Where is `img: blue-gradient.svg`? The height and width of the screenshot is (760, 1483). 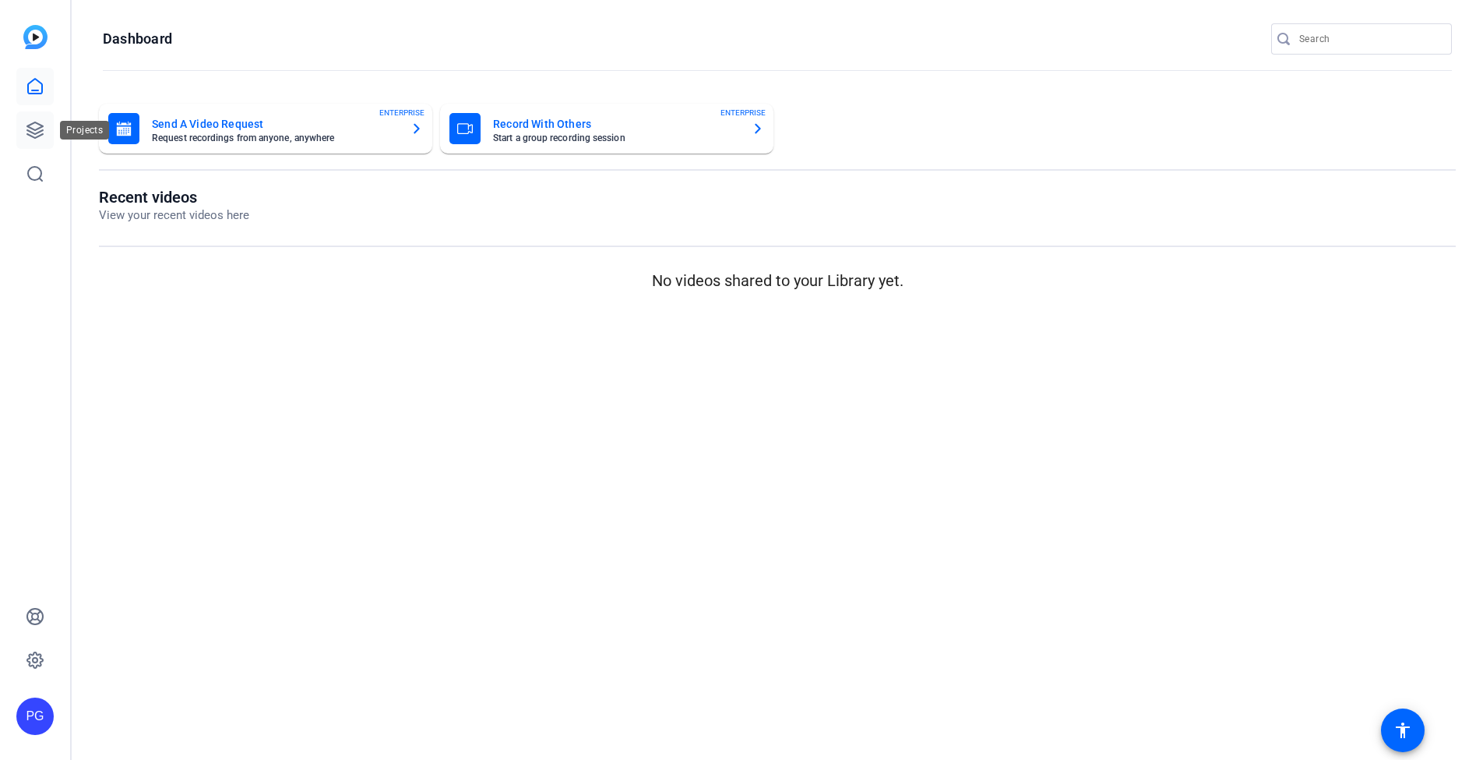 img: blue-gradient.svg is located at coordinates (35, 37).